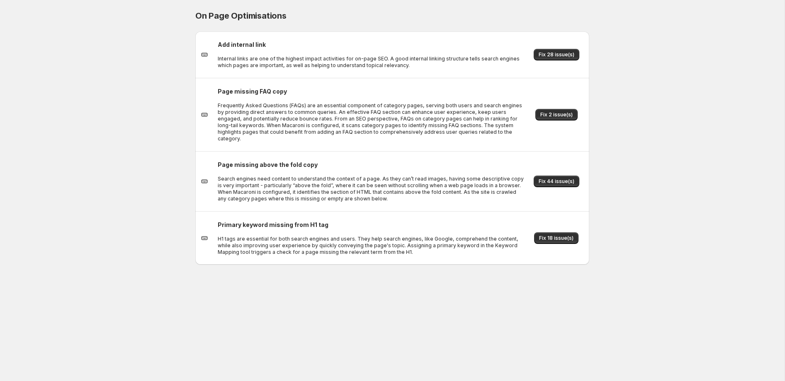 Image resolution: width=785 pixels, height=381 pixels. I want to click on span: Fix 18 issue(s), so click(556, 238).